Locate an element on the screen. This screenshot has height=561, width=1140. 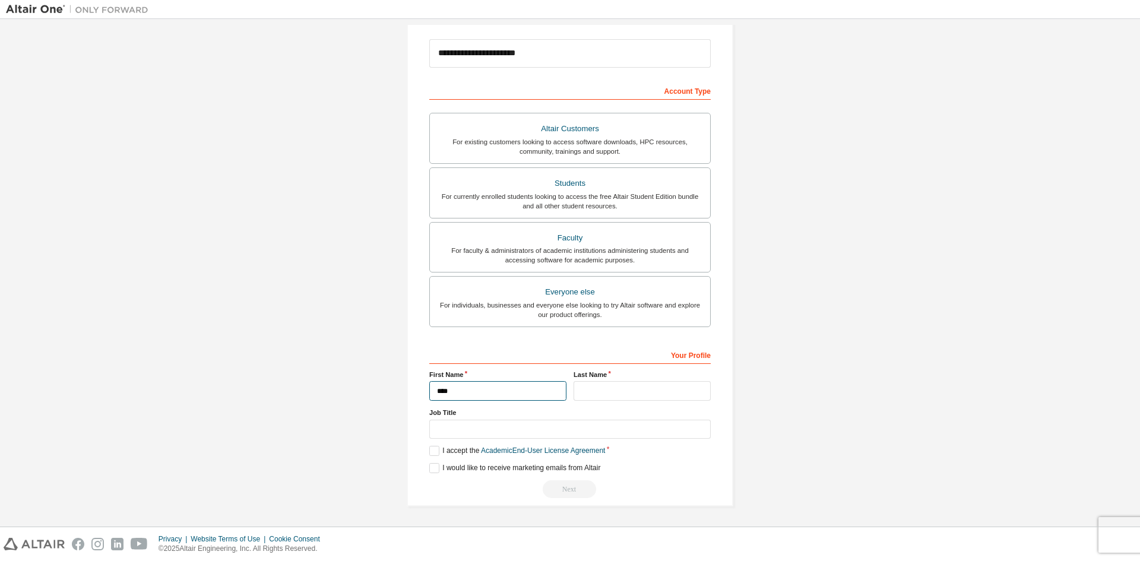
div: Website Terms of Use is located at coordinates (230, 539).